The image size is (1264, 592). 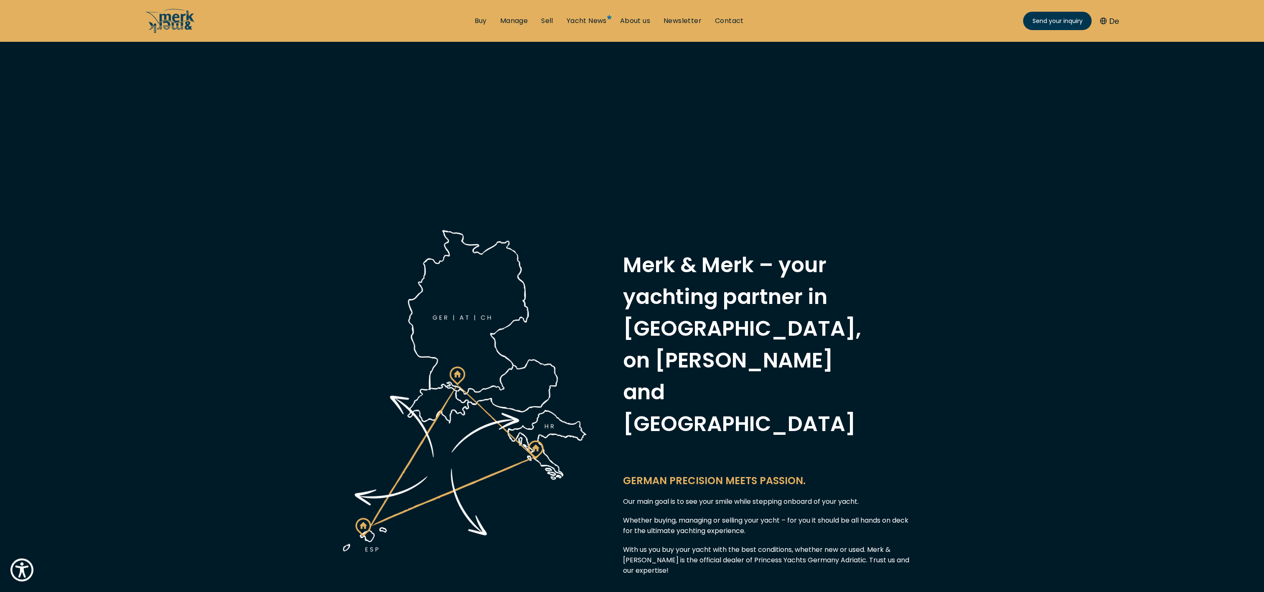 I want to click on a: Sell, so click(x=547, y=21).